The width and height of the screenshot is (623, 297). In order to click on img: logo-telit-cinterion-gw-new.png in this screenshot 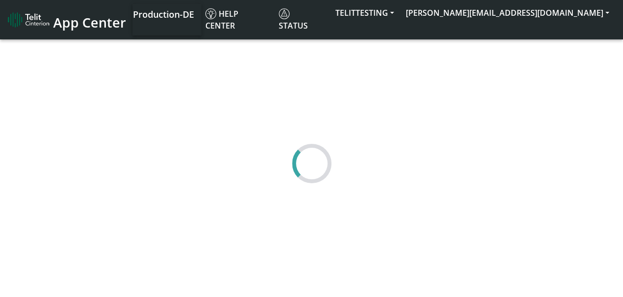, I will do `click(29, 20)`.